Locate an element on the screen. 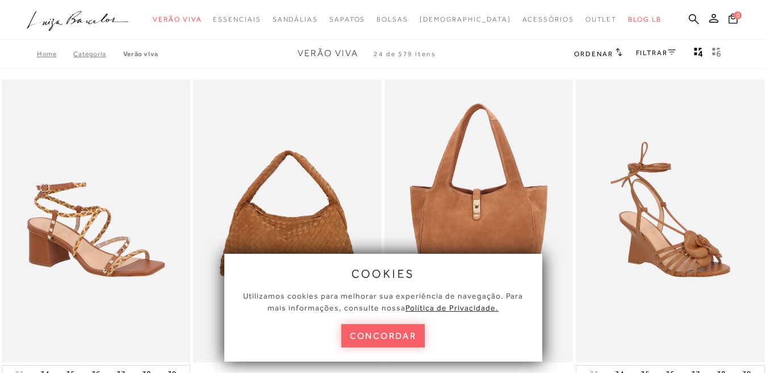 Image resolution: width=766 pixels, height=373 pixels. a: BOLSA MÉDIA EM CAMURÇA CARAMELO COM FECHO DOURADO BOLSA MÉDIA EM CAMURÇA CARAMELO COM FECHO DOURADO is located at coordinates (479, 221).